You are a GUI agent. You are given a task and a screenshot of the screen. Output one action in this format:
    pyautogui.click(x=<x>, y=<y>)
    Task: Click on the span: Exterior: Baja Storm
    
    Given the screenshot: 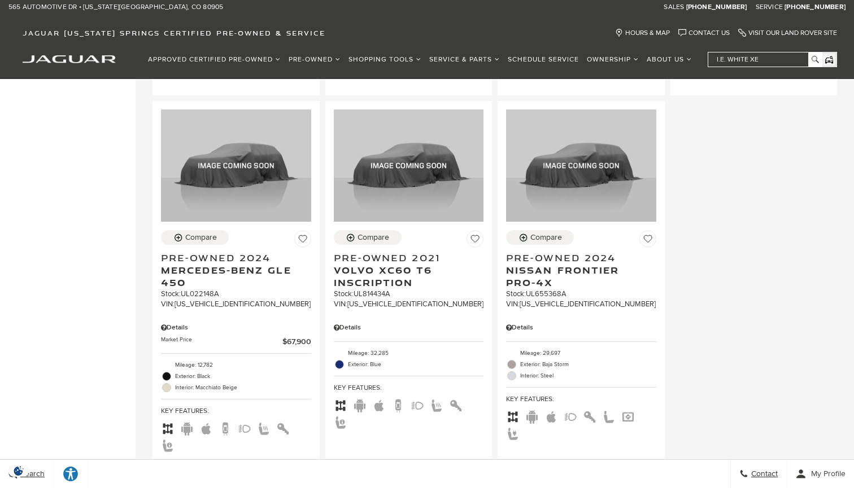 What is the action you would take?
    pyautogui.click(x=588, y=365)
    